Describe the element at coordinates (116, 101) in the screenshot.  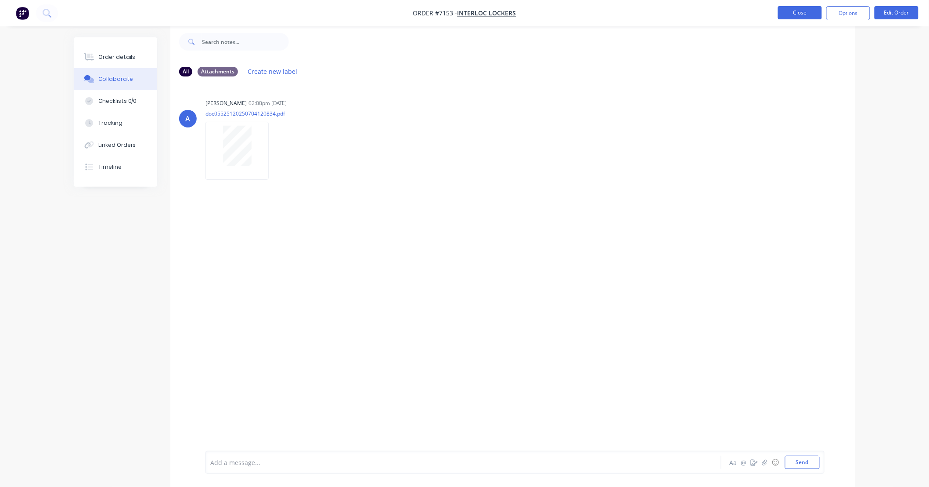
I see `button: Checklists 0/0` at that location.